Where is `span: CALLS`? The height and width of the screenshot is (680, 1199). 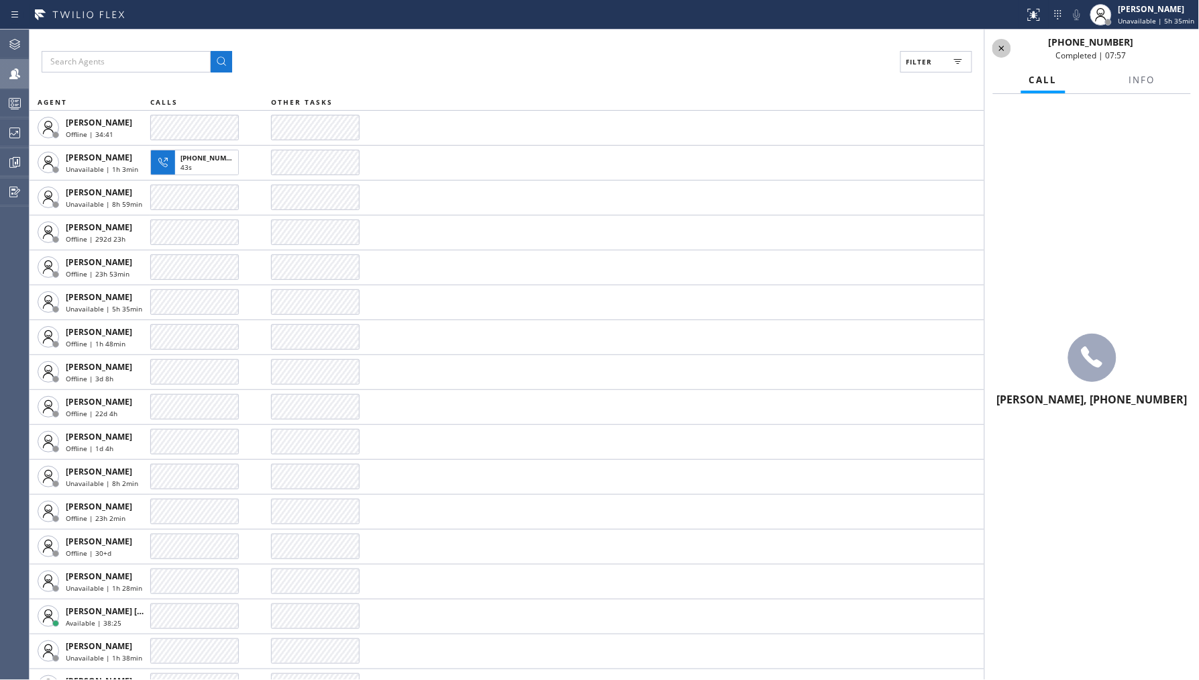 span: CALLS is located at coordinates (164, 102).